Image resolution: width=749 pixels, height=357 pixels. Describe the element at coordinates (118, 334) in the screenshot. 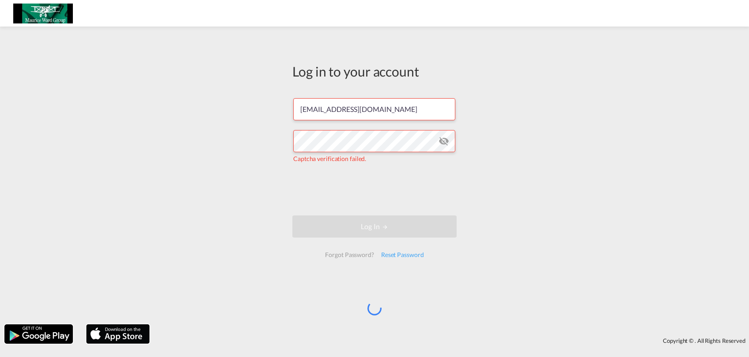

I see `img: apple.png` at that location.